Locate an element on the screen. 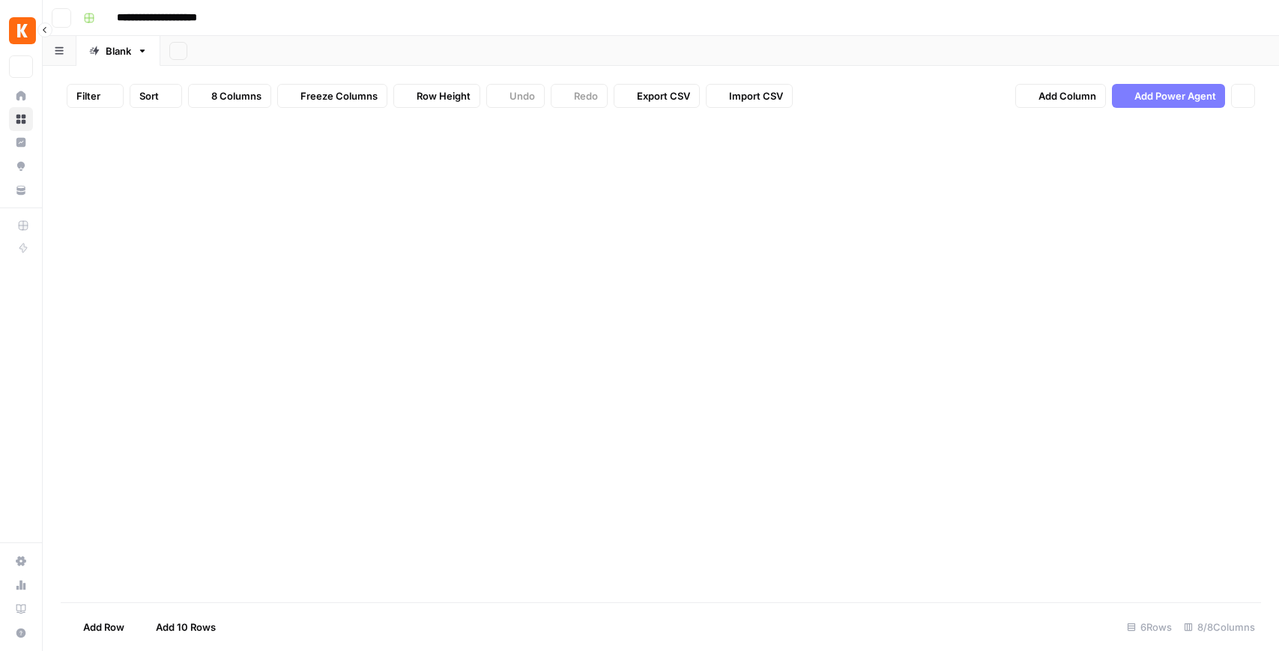  button: Import CSV is located at coordinates (749, 96).